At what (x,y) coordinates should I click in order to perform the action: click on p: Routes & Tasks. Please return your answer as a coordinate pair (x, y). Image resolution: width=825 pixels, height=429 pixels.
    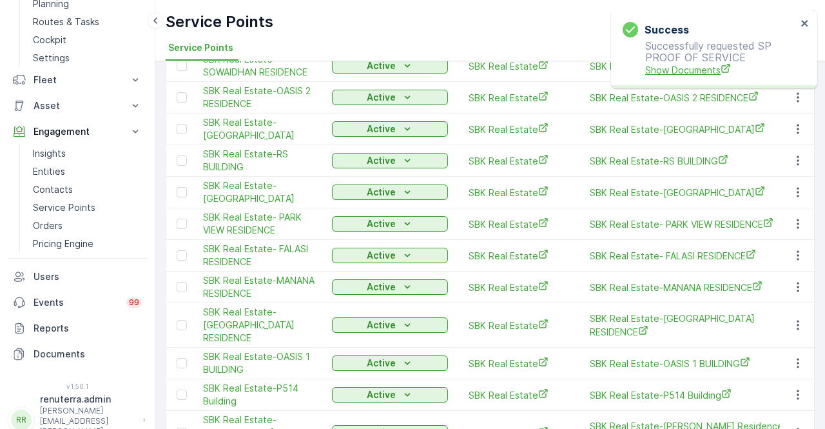
    Looking at the image, I should click on (66, 22).